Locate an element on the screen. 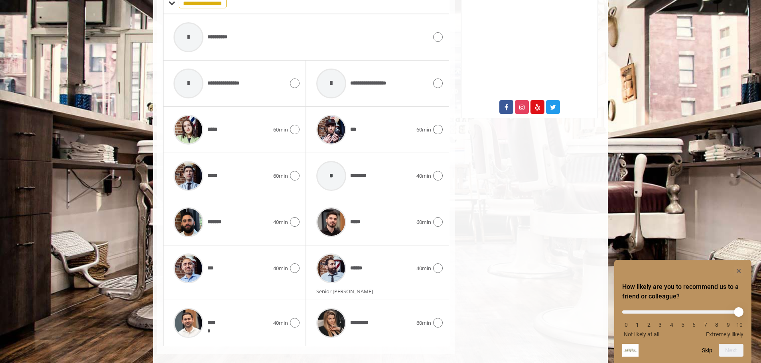 The width and height of the screenshot is (761, 363). li: 3 is located at coordinates (660, 325).